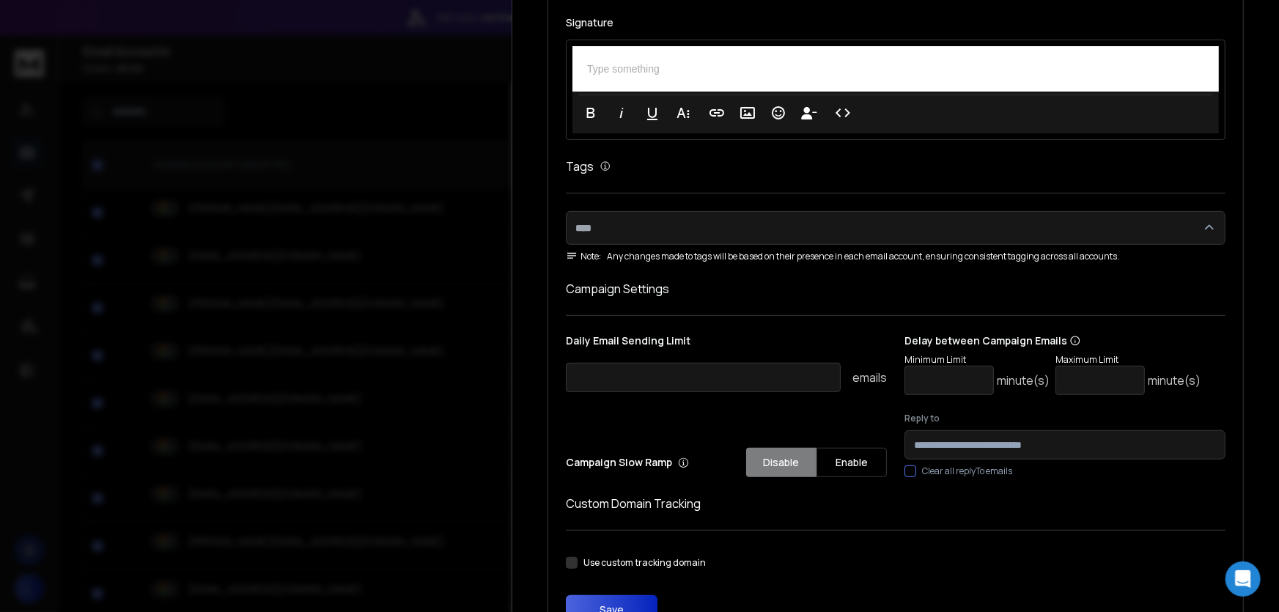 This screenshot has width=1279, height=612. What do you see at coordinates (1128, 360) in the screenshot?
I see `p: Maximum Limit` at bounding box center [1128, 360].